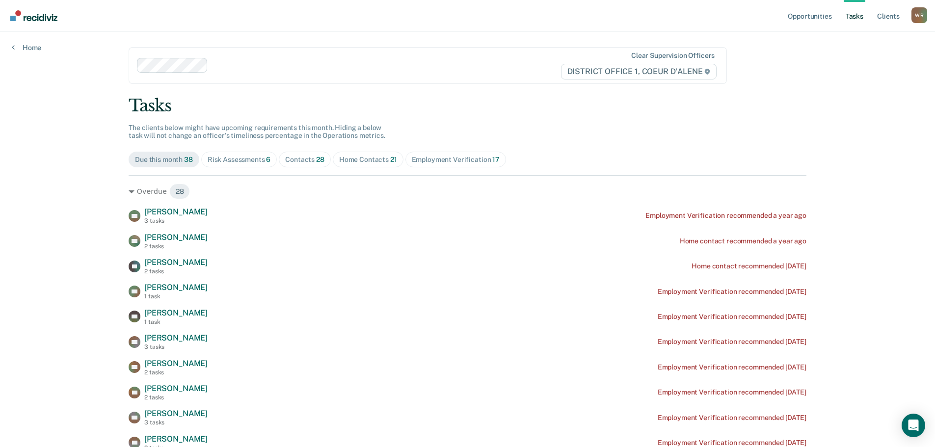  I want to click on span: 17, so click(496, 160).